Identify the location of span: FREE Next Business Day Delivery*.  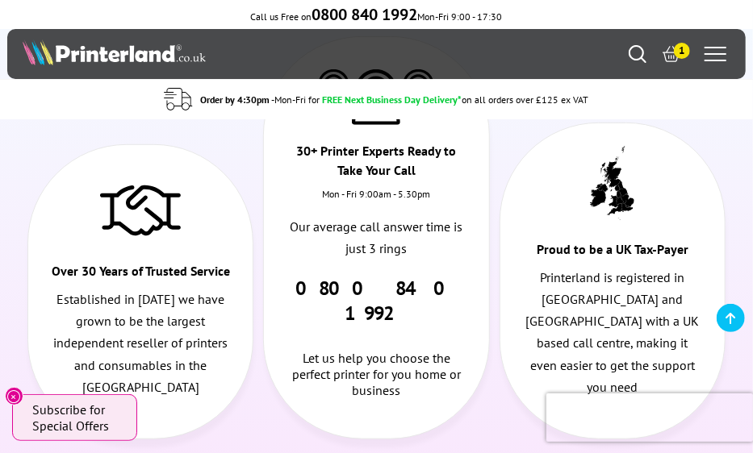
(392, 99).